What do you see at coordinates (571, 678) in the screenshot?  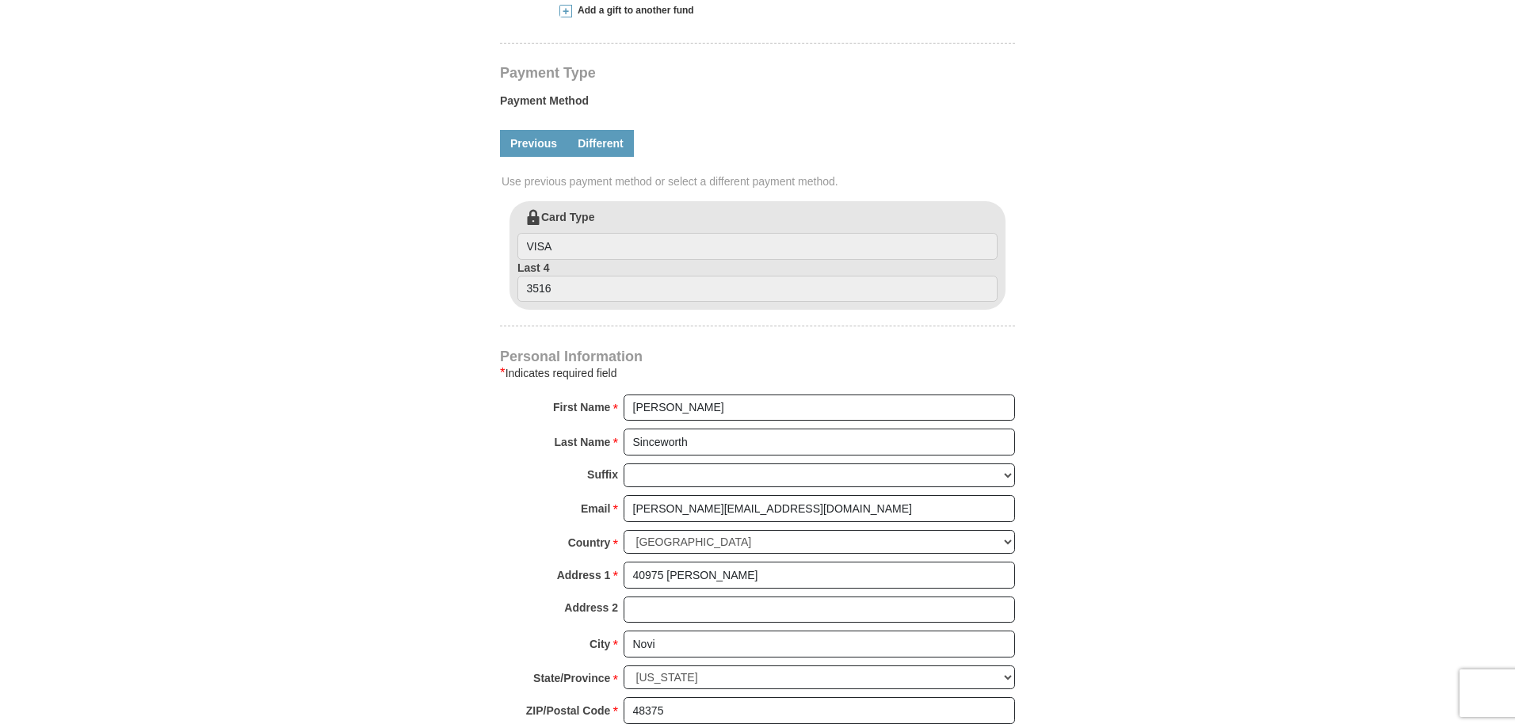 I see `strong: State/Province` at bounding box center [571, 678].